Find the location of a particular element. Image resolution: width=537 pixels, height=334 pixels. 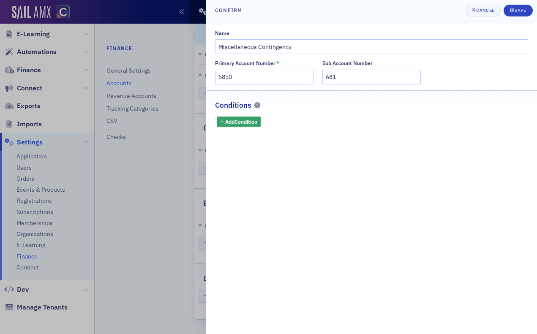

abbr: This field is required is located at coordinates (278, 63).